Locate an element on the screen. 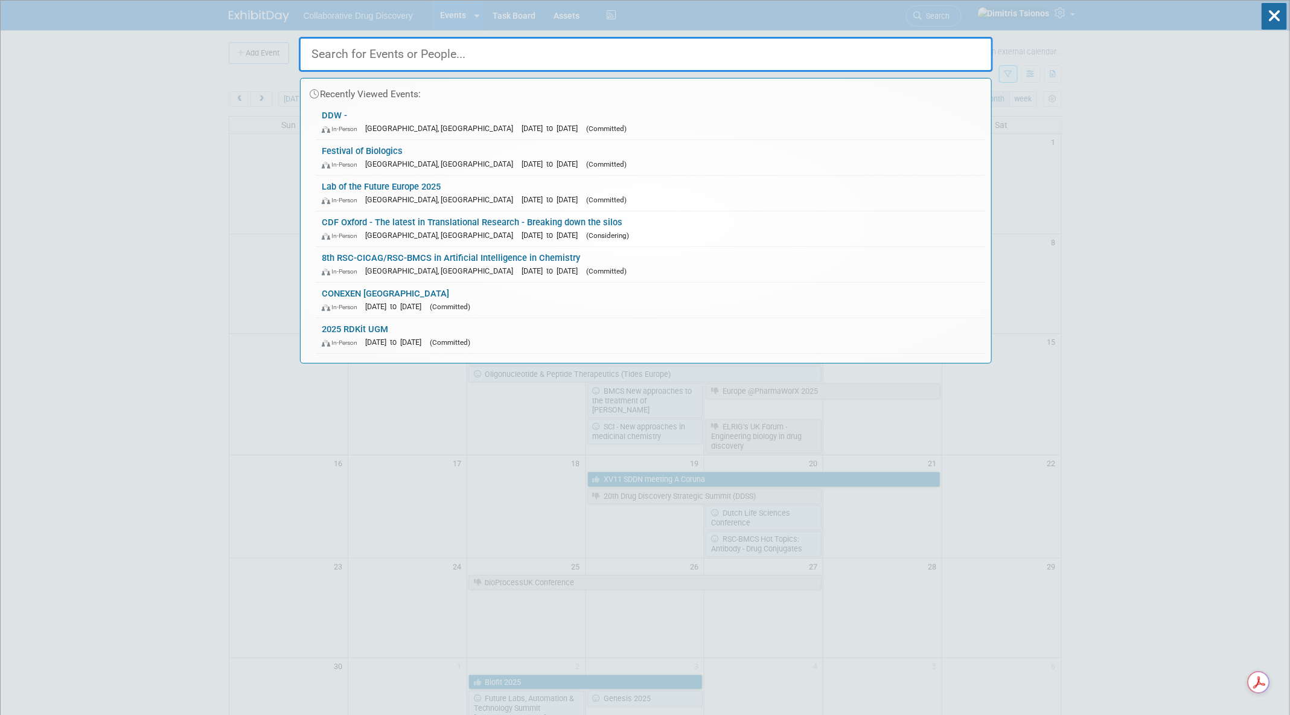 Image resolution: width=1290 pixels, height=715 pixels. input: Search for Events or People... is located at coordinates (646, 54).